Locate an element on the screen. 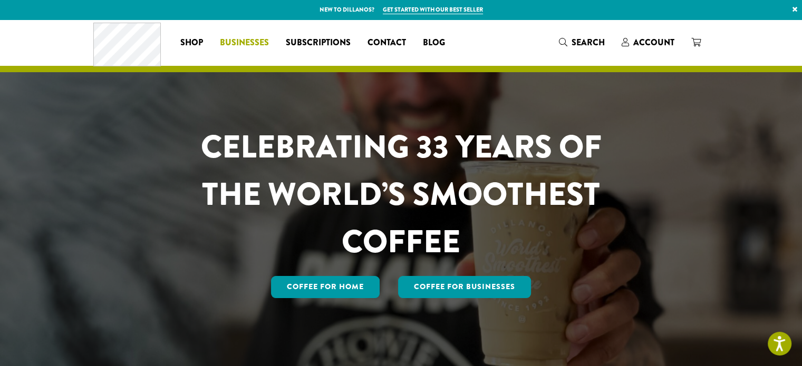 This screenshot has width=802, height=366. a: Get started with our best seller is located at coordinates (433, 9).